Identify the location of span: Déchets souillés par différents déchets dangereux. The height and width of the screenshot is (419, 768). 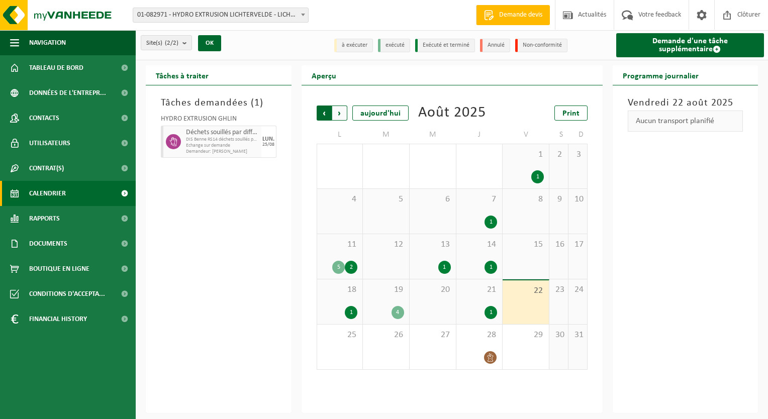
(222, 133).